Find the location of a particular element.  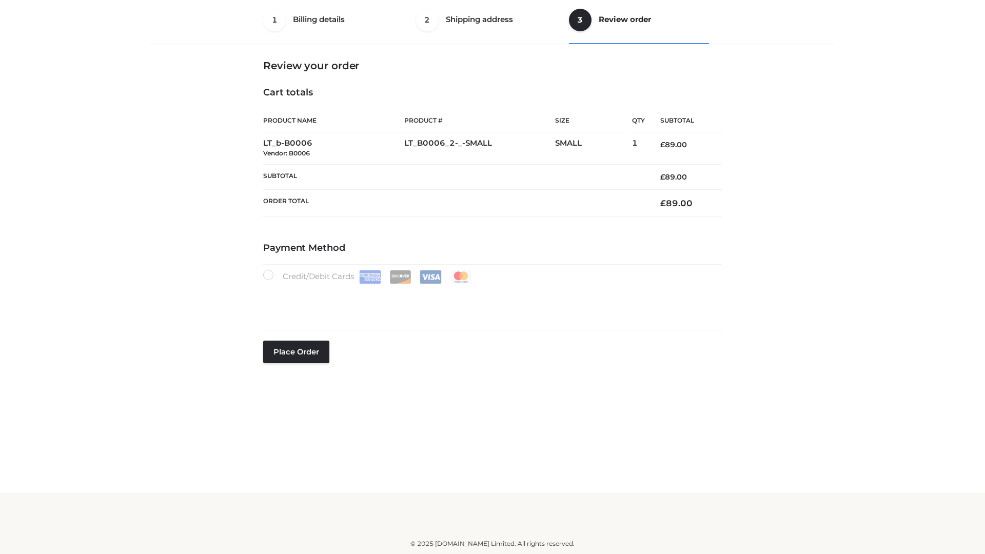

td: LT_B0006_2-_-SMALL is located at coordinates (480, 148).